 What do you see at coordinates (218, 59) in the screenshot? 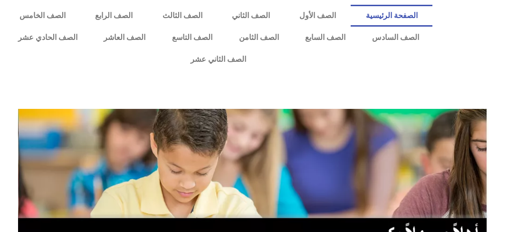
I see `a: الصف الثاني عشر` at bounding box center [218, 59].